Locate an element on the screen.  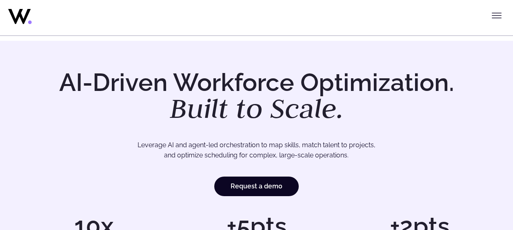
em: Built to Scale. is located at coordinates (257, 108).